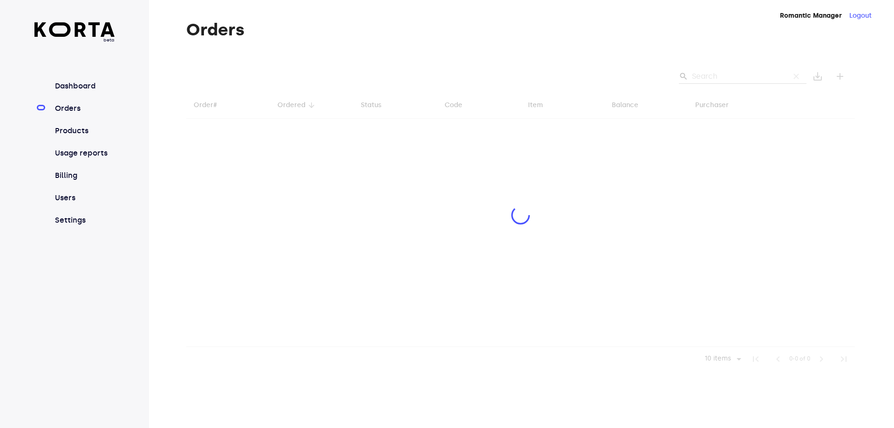  I want to click on a: Users, so click(84, 198).